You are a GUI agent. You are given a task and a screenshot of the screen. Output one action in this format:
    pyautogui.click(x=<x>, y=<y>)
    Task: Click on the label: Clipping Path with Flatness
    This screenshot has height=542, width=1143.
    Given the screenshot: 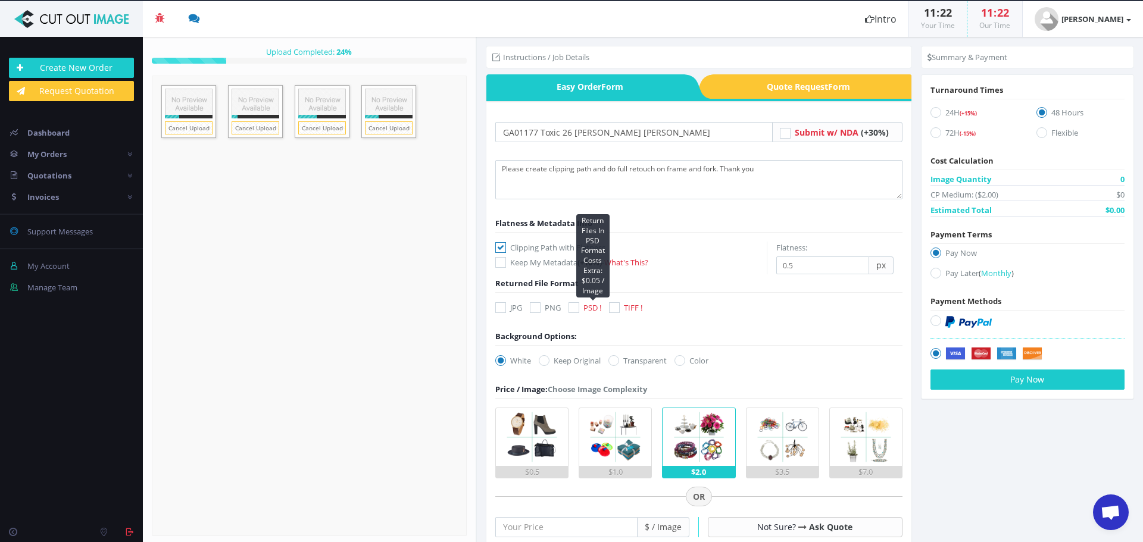 What is the action you would take?
    pyautogui.click(x=631, y=248)
    